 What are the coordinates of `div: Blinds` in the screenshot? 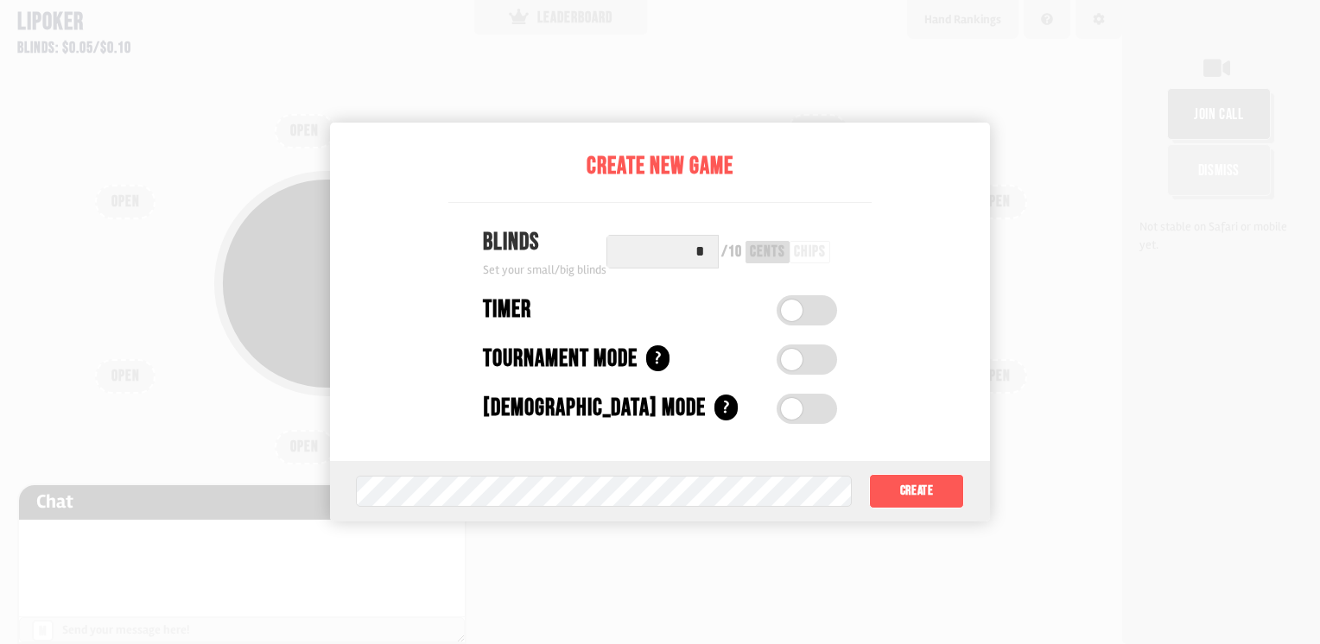 It's located at (544, 243).